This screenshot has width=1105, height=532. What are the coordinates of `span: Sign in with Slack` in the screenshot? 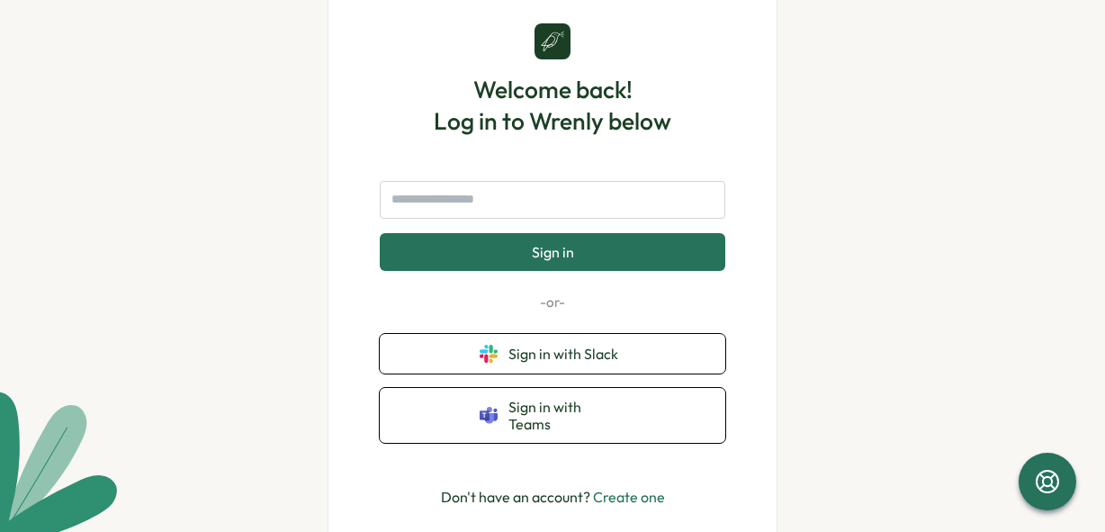 It's located at (567, 354).